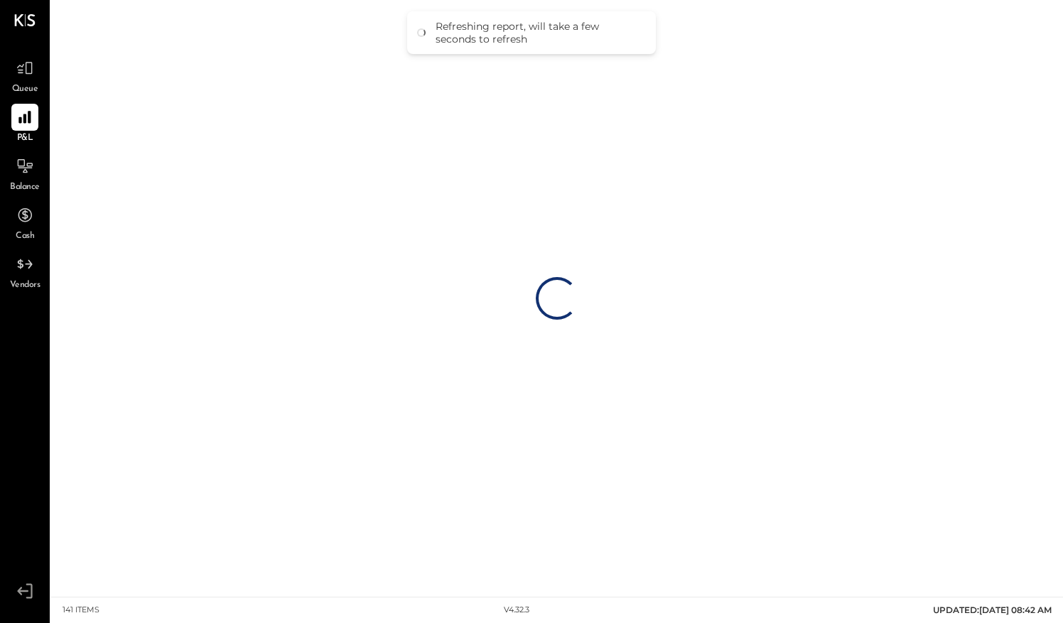 This screenshot has height=623, width=1063. What do you see at coordinates (81, 610) in the screenshot?
I see `div: 141 items` at bounding box center [81, 610].